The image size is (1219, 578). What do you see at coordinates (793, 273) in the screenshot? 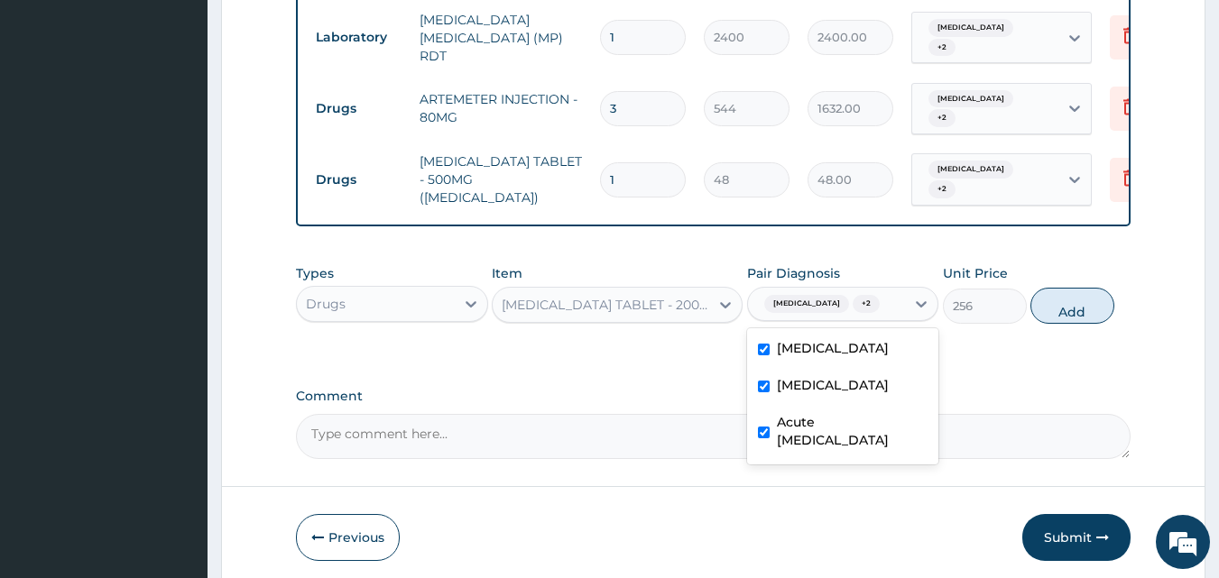
I see `label: Pair Diagnosis` at bounding box center [793, 273].